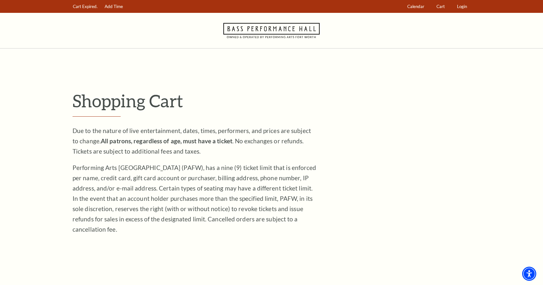 The width and height of the screenshot is (543, 285). Describe the element at coordinates (272, 31) in the screenshot. I see `a: Navigate to Bass Performance Hall homepage` at that location.